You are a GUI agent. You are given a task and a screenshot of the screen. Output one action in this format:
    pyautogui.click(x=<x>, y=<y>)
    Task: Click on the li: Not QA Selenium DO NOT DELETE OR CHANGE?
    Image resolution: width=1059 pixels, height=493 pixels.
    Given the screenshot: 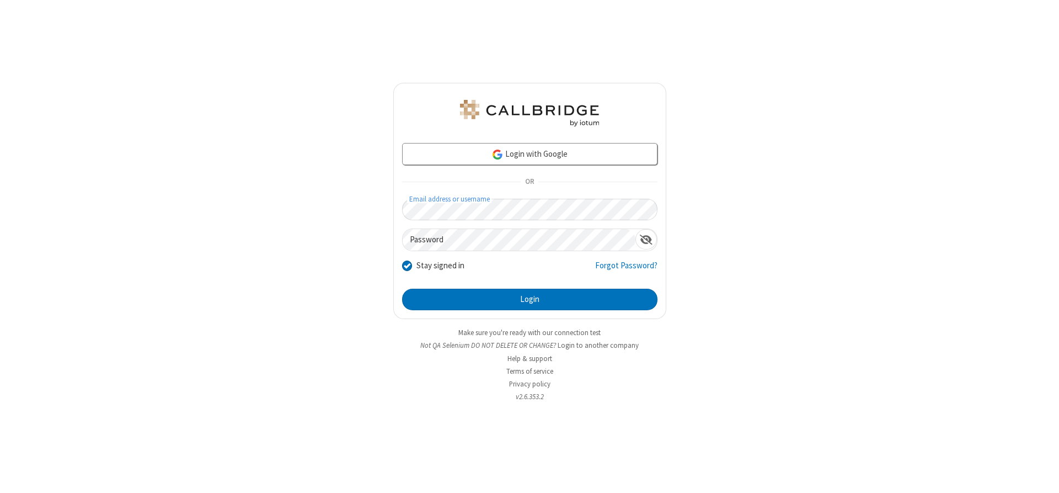 What is the action you would take?
    pyautogui.click(x=530, y=345)
    